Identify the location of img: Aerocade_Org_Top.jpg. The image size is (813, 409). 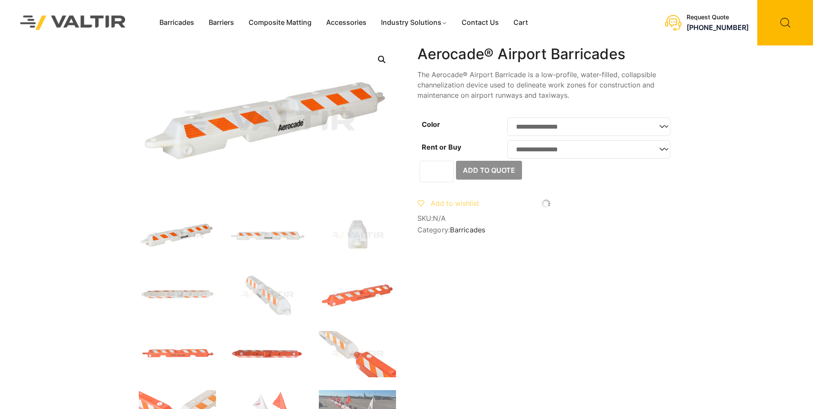
(267, 354).